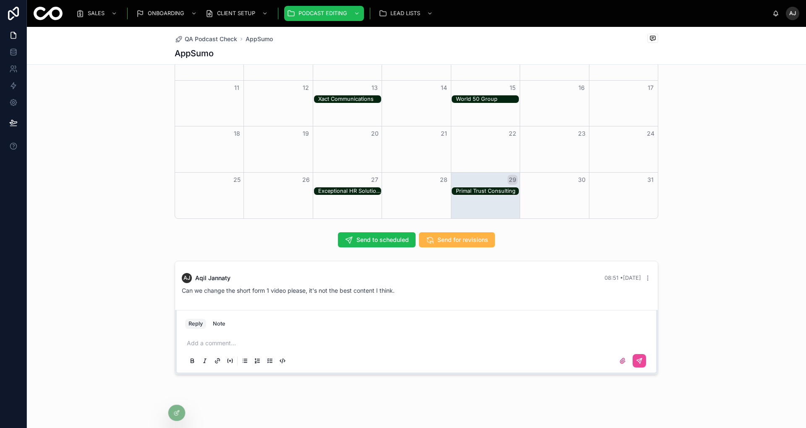  What do you see at coordinates (487, 191) in the screenshot?
I see `div: Primal Trust Consulting` at bounding box center [487, 191].